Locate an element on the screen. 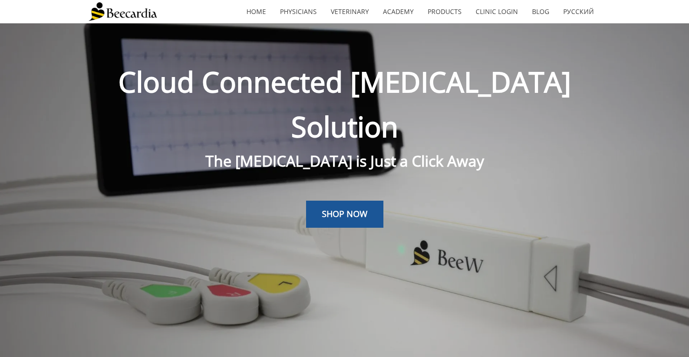  a: Products is located at coordinates (445, 12).